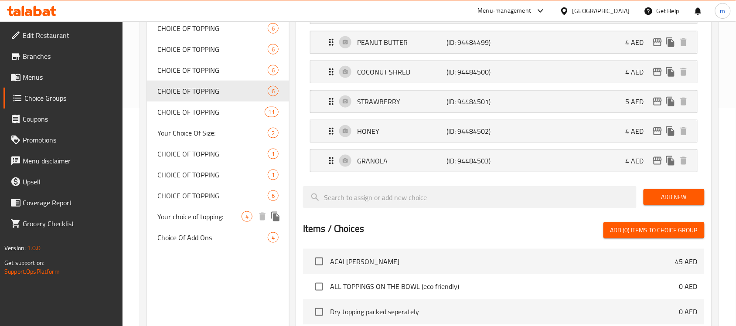 The height and width of the screenshot is (326, 736). What do you see at coordinates (402, 102) in the screenshot?
I see `p: STRAWBERRY` at bounding box center [402, 102].